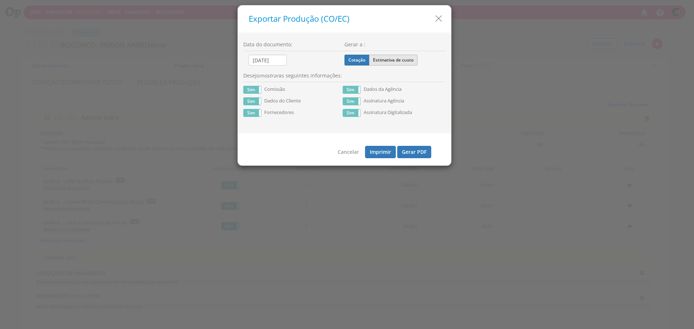 This screenshot has width=694, height=329. I want to click on p: Comissão, so click(291, 90).